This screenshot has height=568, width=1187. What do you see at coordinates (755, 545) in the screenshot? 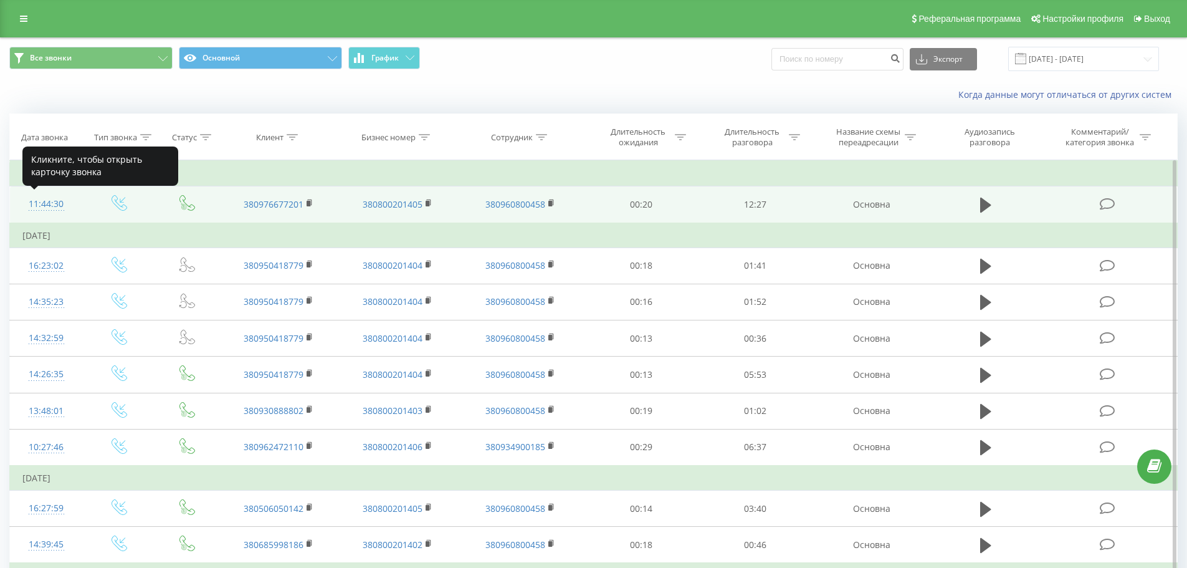
I see `td: 00:46` at bounding box center [755, 545].